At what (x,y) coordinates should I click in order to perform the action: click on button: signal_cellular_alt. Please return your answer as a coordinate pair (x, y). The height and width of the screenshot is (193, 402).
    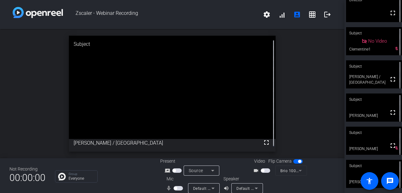
    Looking at the image, I should click on (282, 15).